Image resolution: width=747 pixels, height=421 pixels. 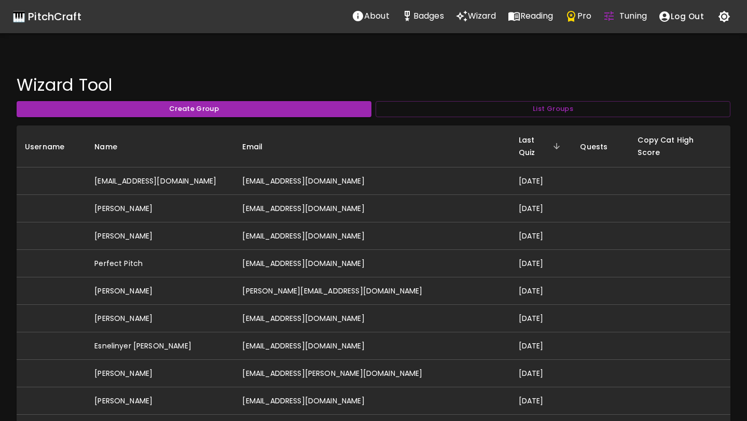 I want to click on a: About, so click(x=371, y=17).